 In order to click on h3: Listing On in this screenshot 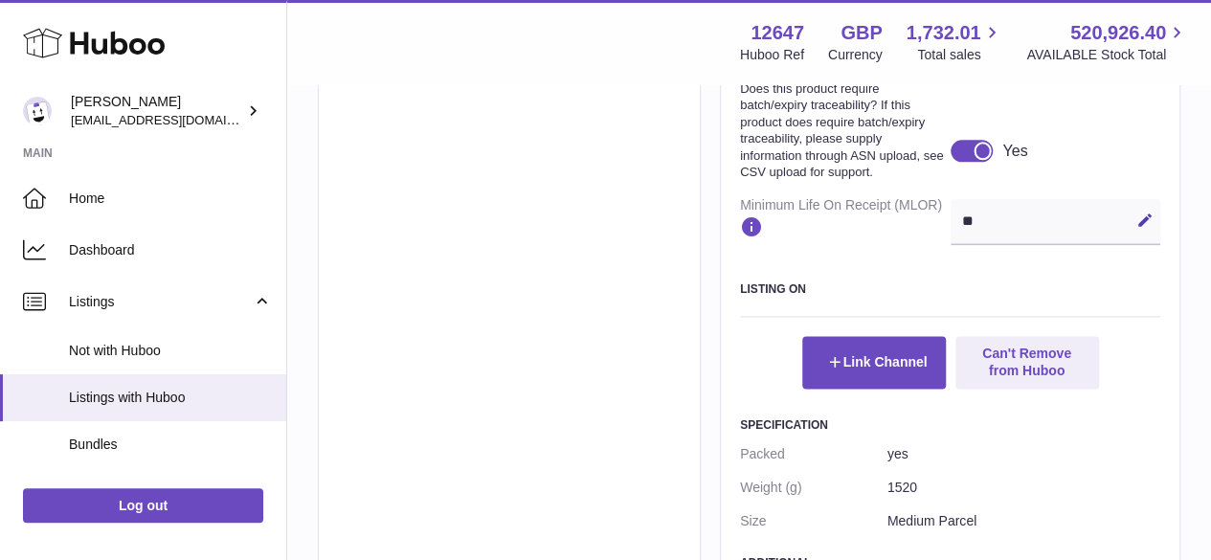, I will do `click(950, 289)`.